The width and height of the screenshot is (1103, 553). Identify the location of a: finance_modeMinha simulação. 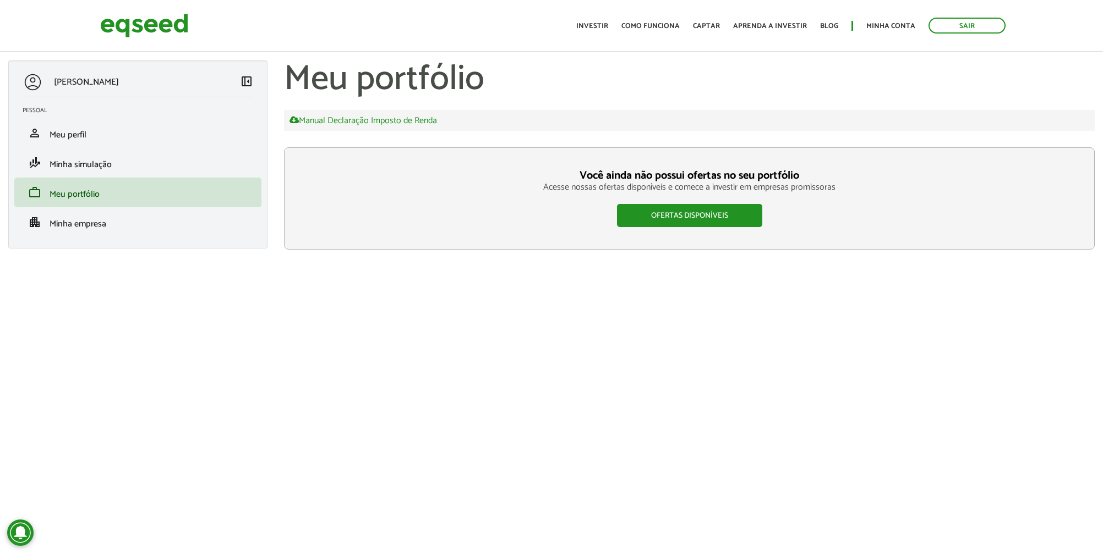
(138, 163).